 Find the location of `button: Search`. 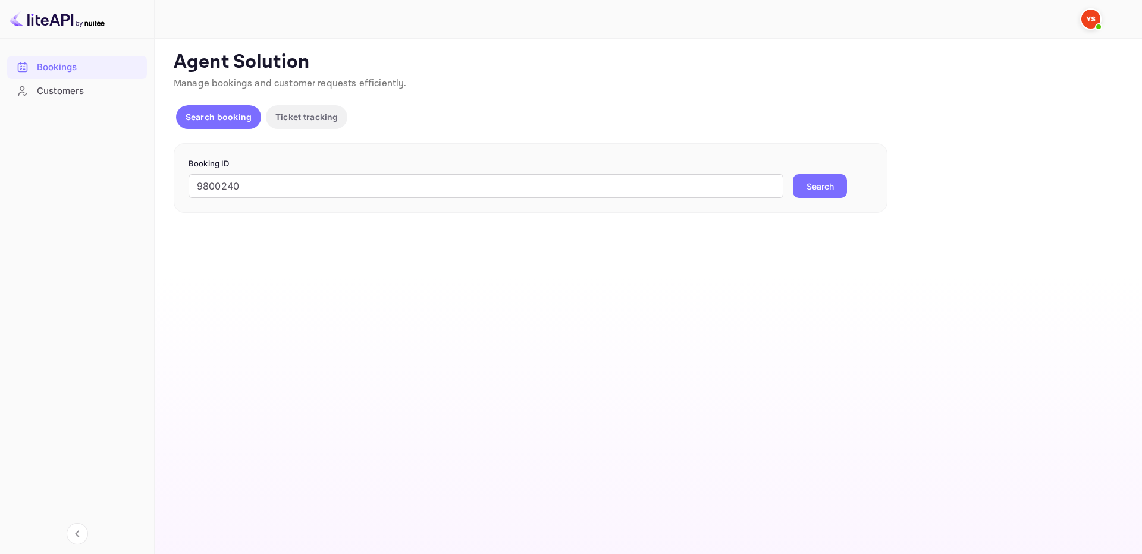

button: Search is located at coordinates (819, 186).